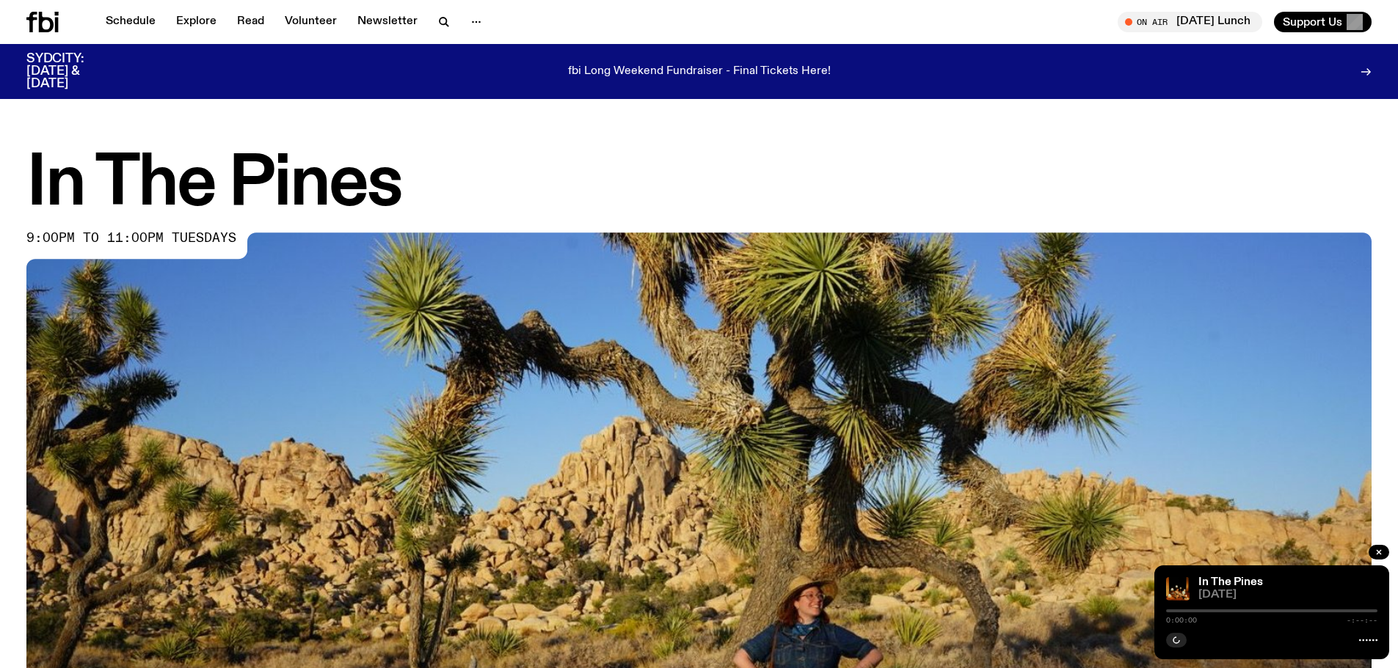  What do you see at coordinates (250, 22) in the screenshot?
I see `a: Read` at bounding box center [250, 22].